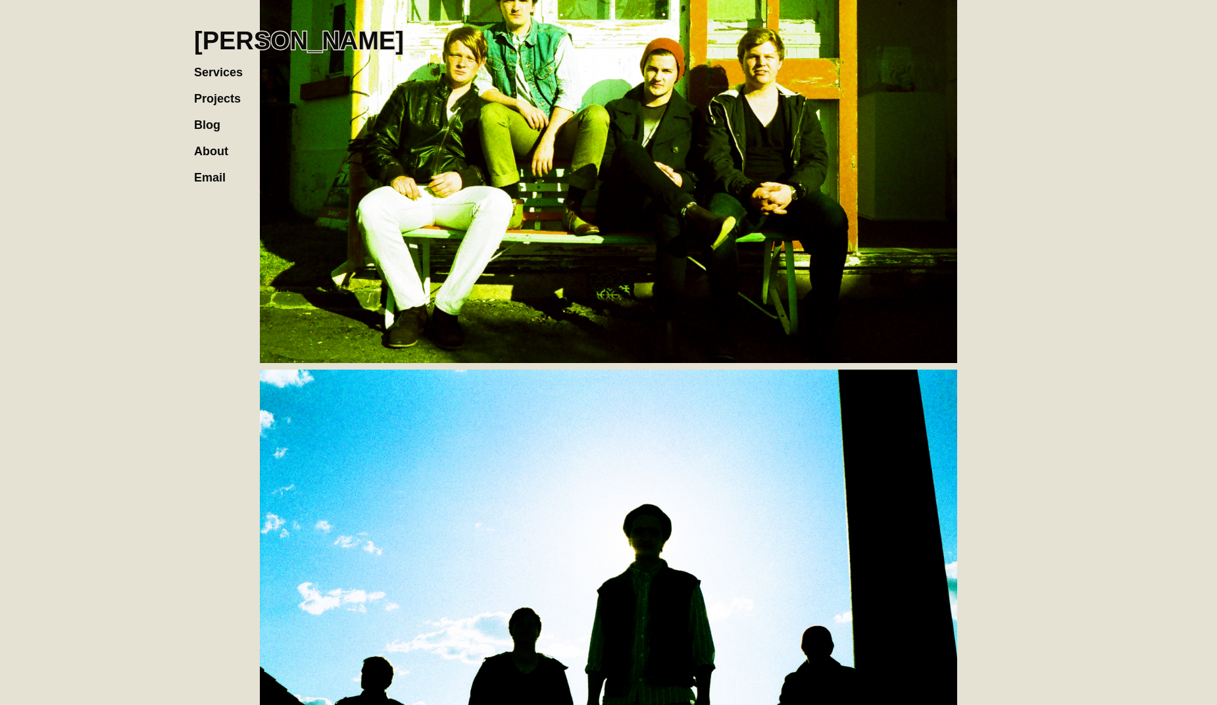  Describe the element at coordinates (217, 171) in the screenshot. I see `a: Email` at that location.